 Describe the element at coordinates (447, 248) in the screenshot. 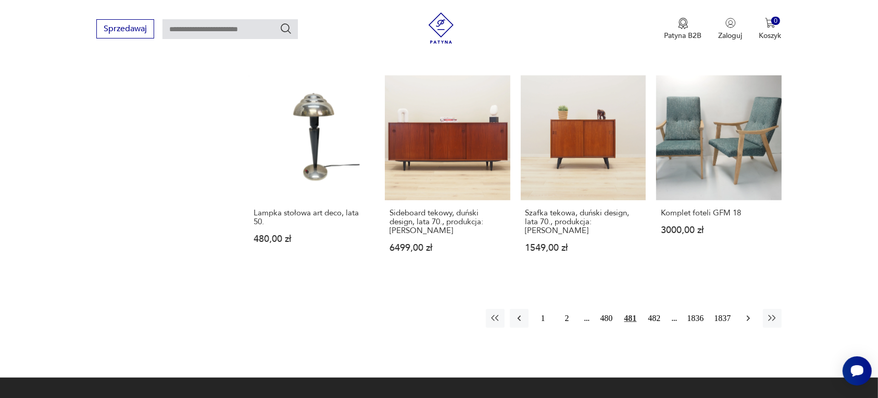

I see `p: 6499,00 zł` at that location.